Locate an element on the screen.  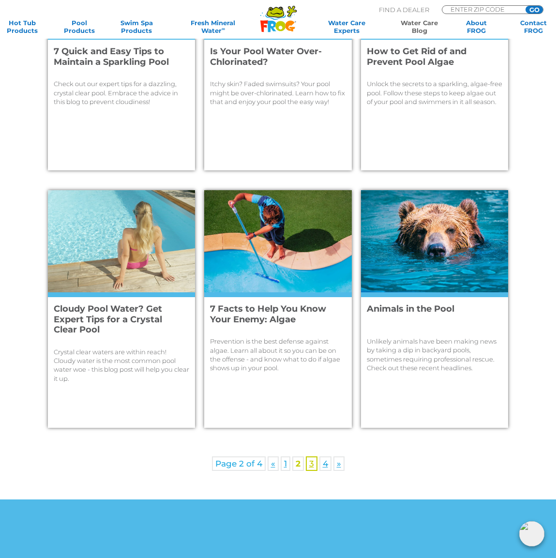
a: Woman sits by crystal clear poolCloudy Pool Water? Get Expert Tips for a Crystal Clear PoolCrysta... is located at coordinates (121, 309).